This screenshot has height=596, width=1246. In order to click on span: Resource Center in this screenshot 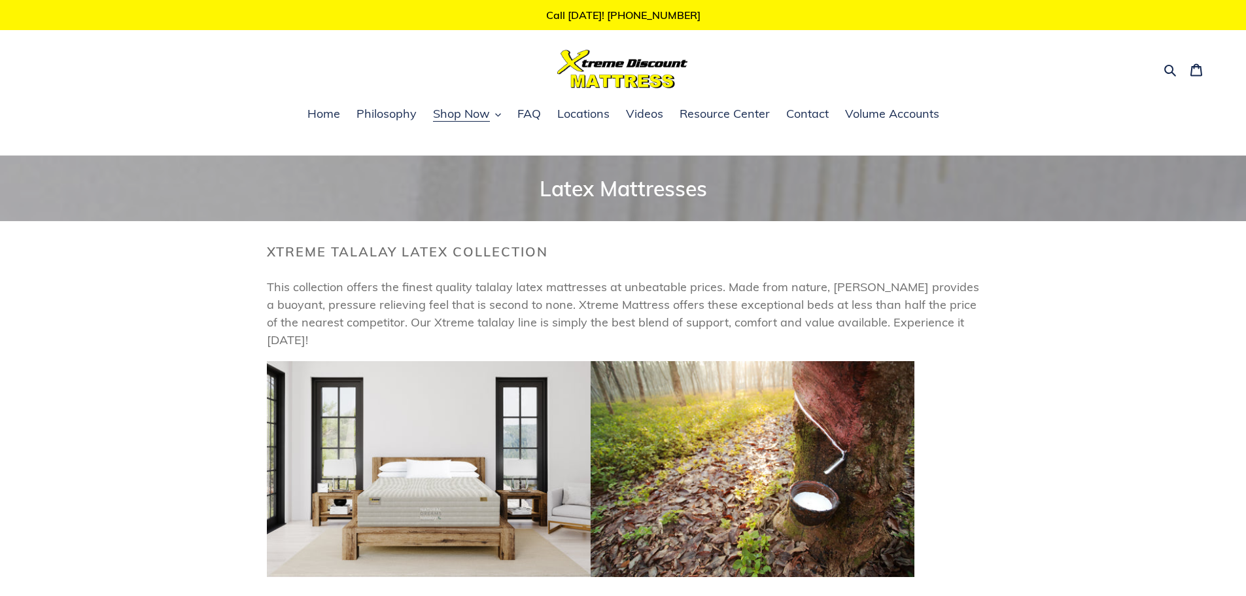, I will do `click(725, 114)`.